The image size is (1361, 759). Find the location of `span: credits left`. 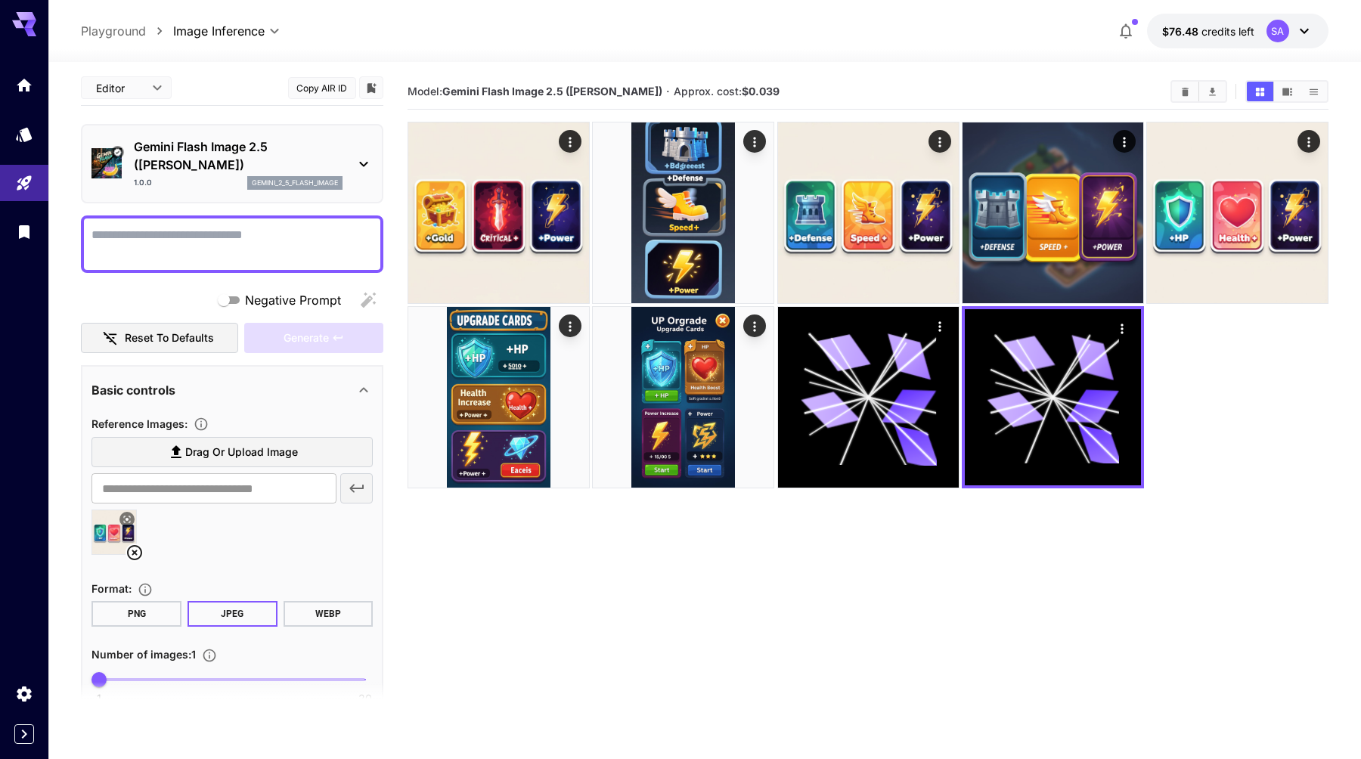

span: credits left is located at coordinates (1228, 31).